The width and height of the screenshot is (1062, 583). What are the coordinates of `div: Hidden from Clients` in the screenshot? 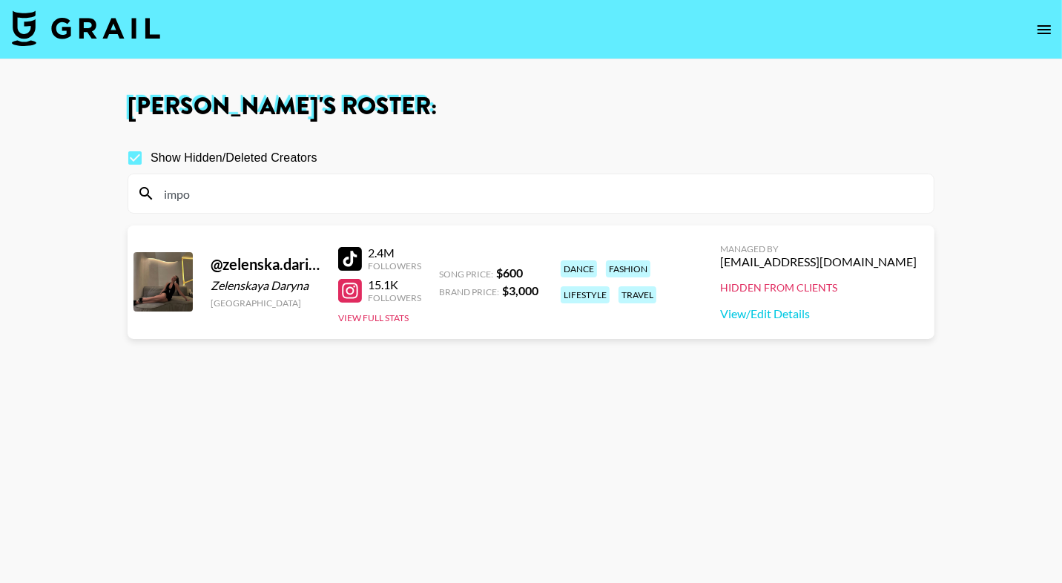 It's located at (818, 288).